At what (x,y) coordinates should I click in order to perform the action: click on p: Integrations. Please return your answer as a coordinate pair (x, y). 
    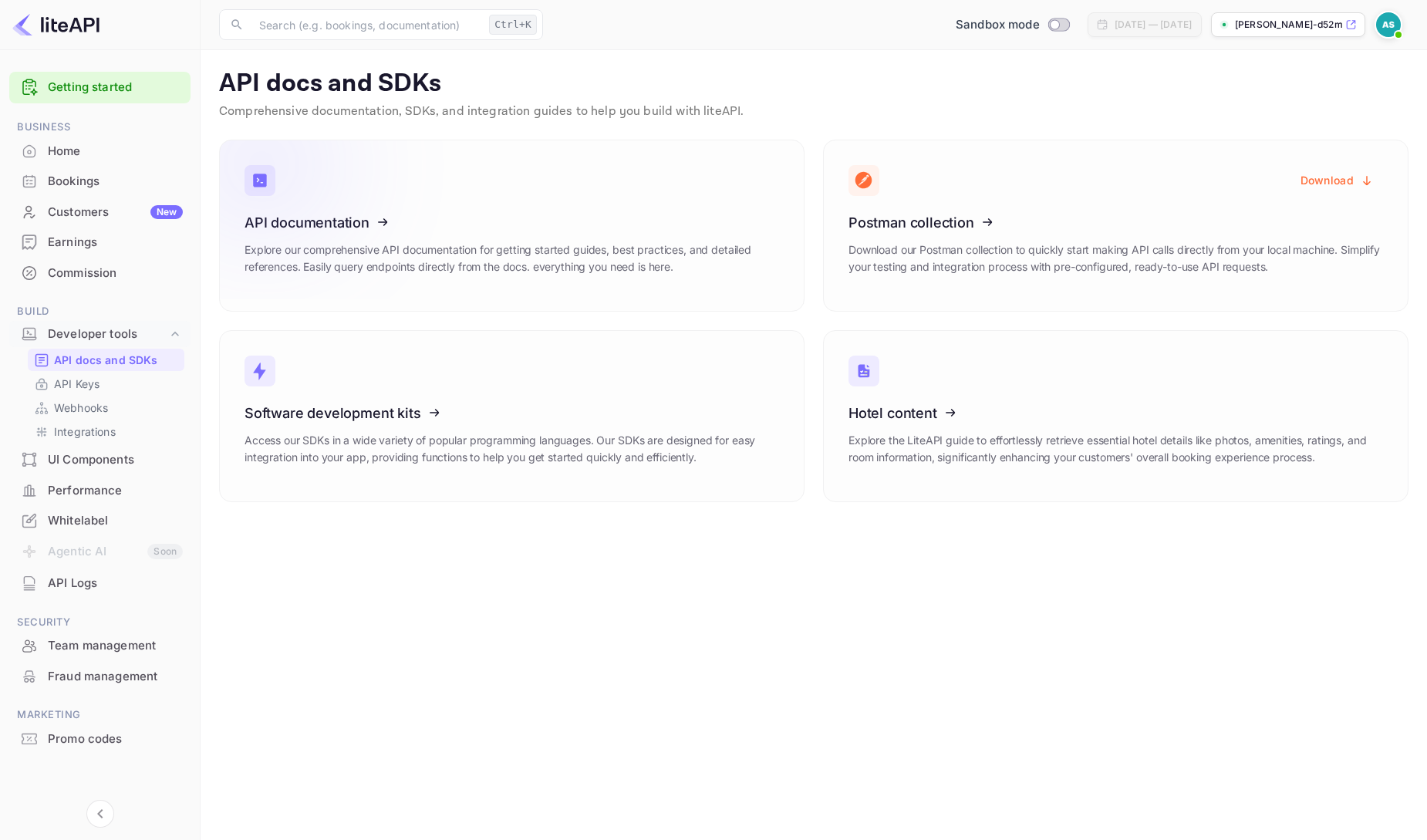
    Looking at the image, I should click on (85, 431).